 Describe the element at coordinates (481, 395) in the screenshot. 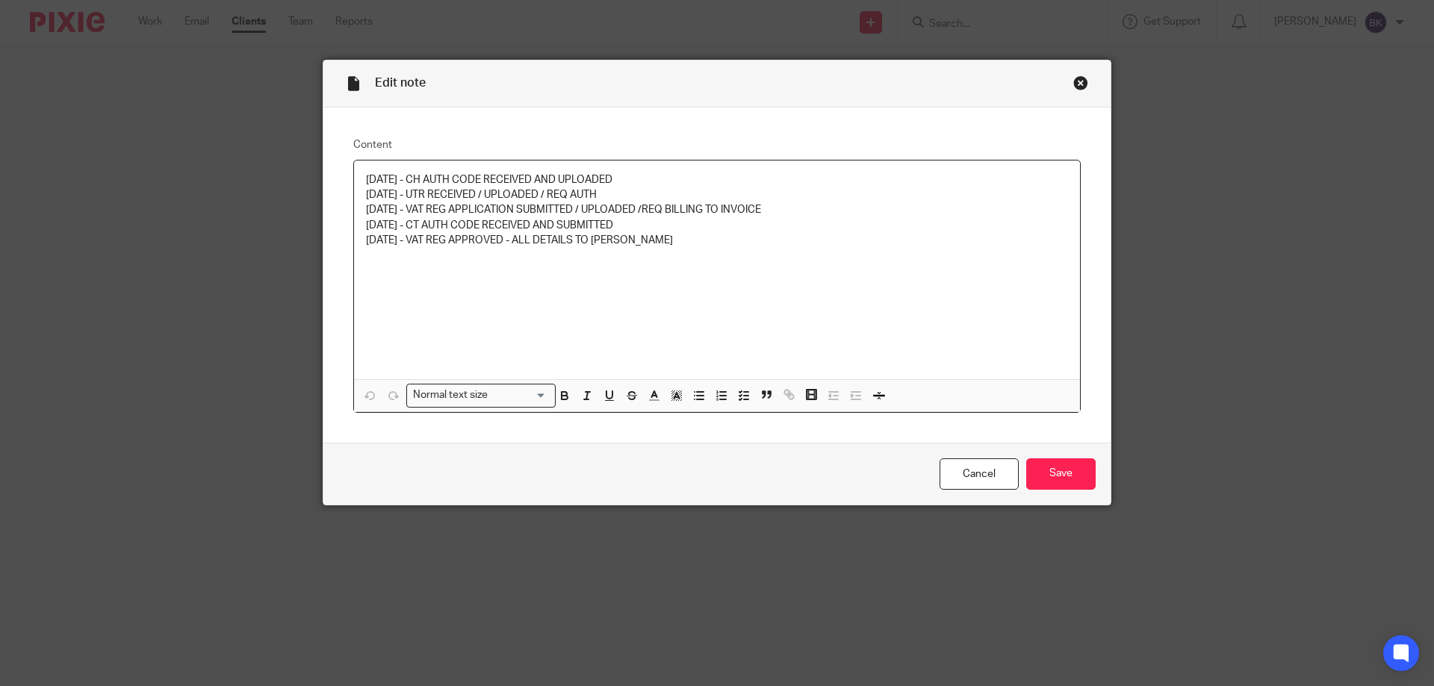

I see `div: Search for option` at that location.